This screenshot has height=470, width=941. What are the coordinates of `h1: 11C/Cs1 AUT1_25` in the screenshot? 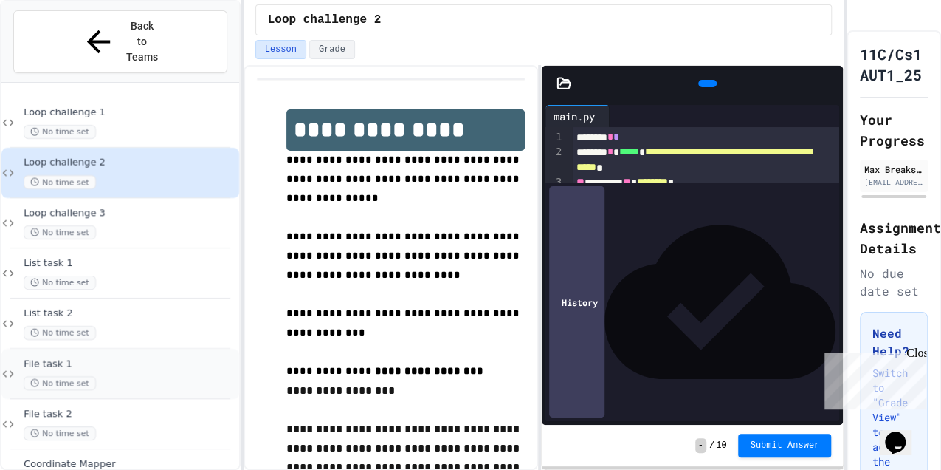 It's located at (894, 64).